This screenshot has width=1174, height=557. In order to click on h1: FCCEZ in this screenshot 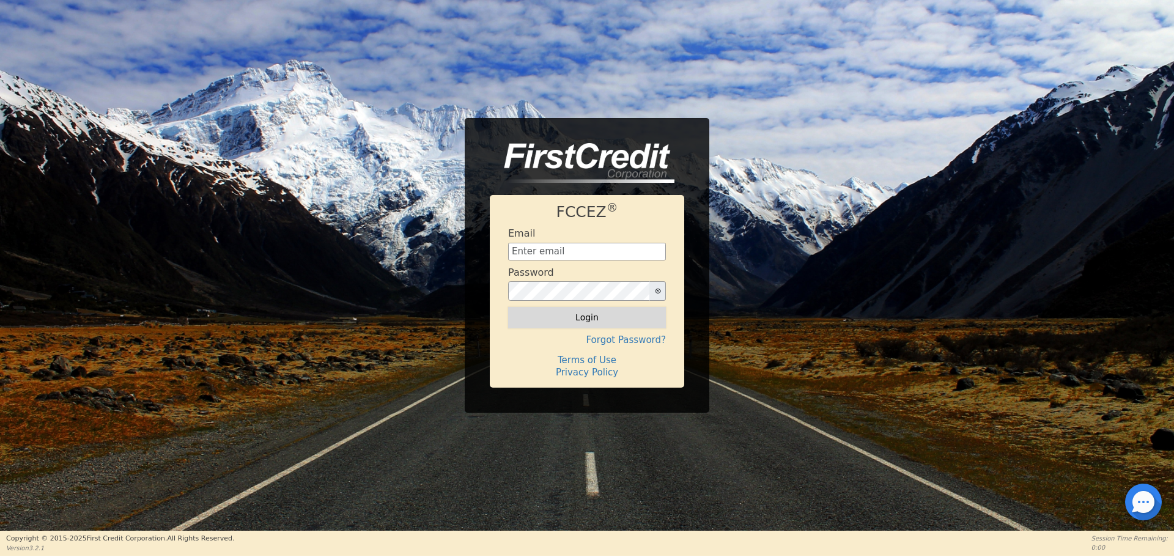, I will do `click(587, 212)`.